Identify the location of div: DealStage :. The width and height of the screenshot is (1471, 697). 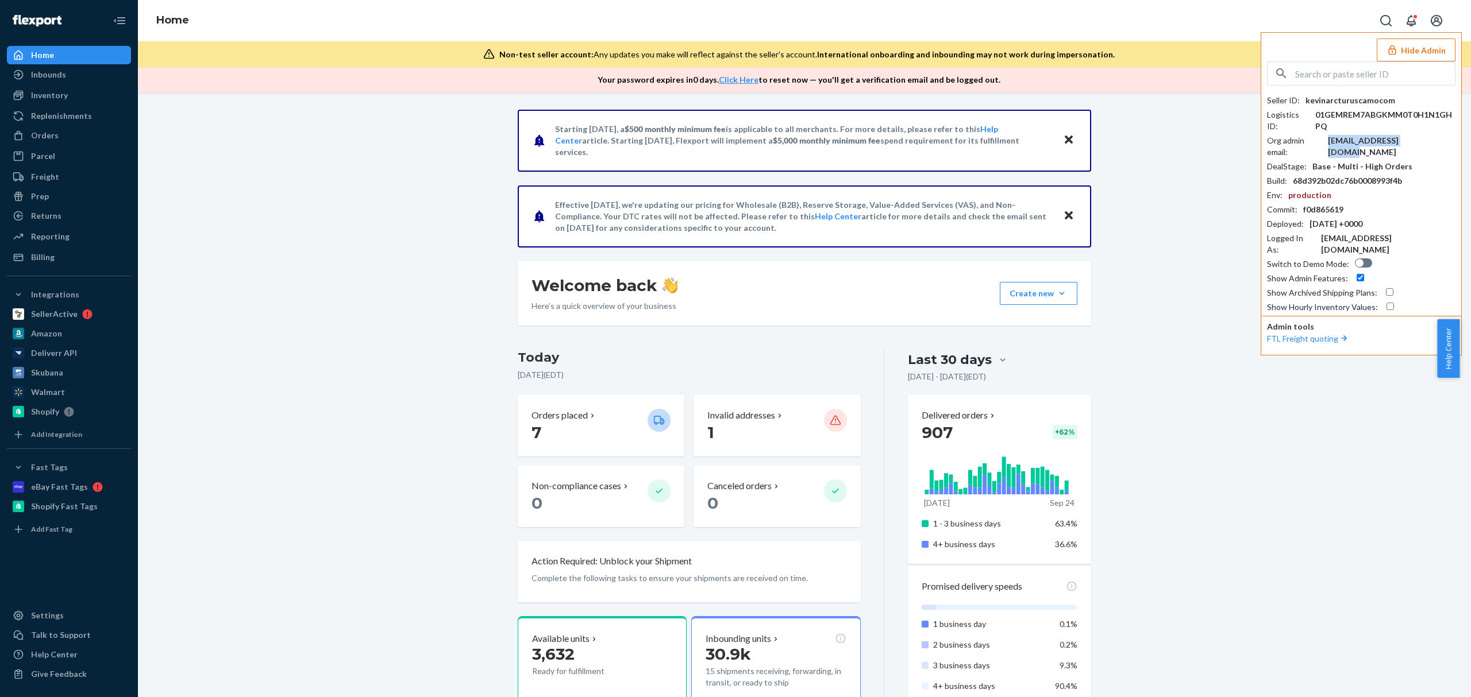
(1286, 167).